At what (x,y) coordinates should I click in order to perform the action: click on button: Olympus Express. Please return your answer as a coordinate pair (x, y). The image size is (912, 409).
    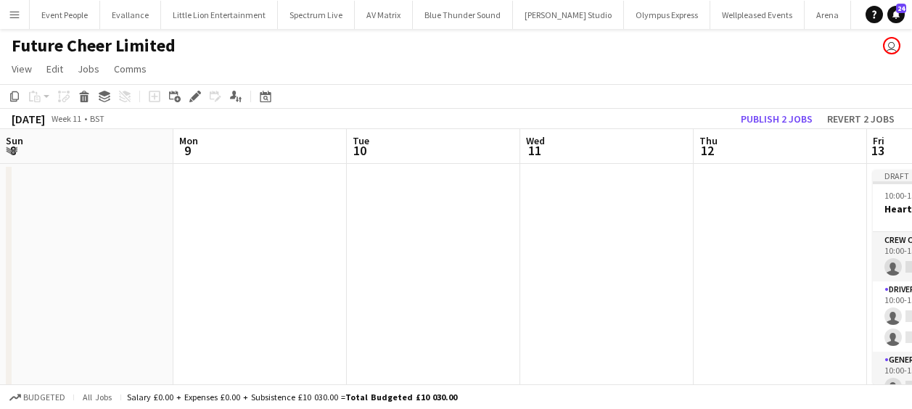
    Looking at the image, I should click on (666, 15).